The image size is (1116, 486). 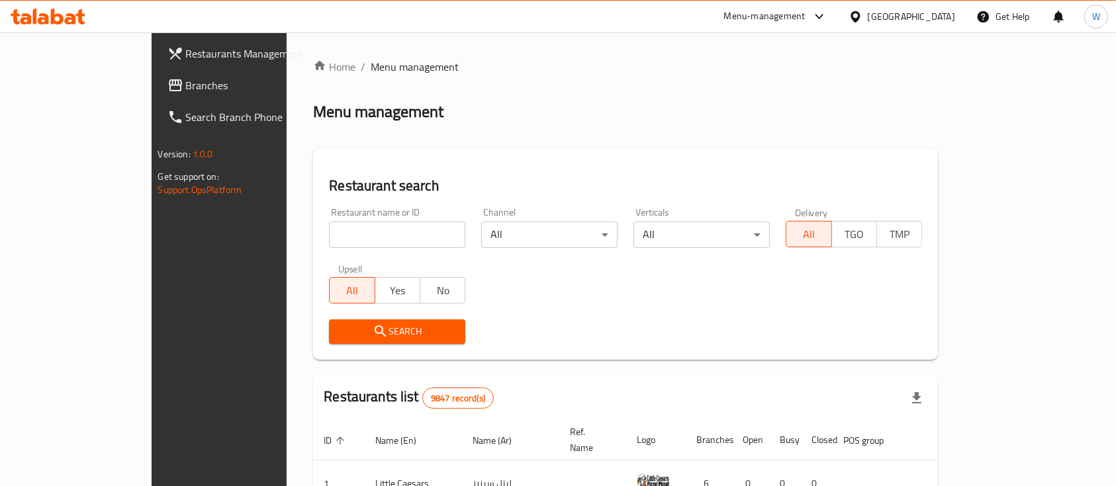 I want to click on button: Search, so click(x=397, y=332).